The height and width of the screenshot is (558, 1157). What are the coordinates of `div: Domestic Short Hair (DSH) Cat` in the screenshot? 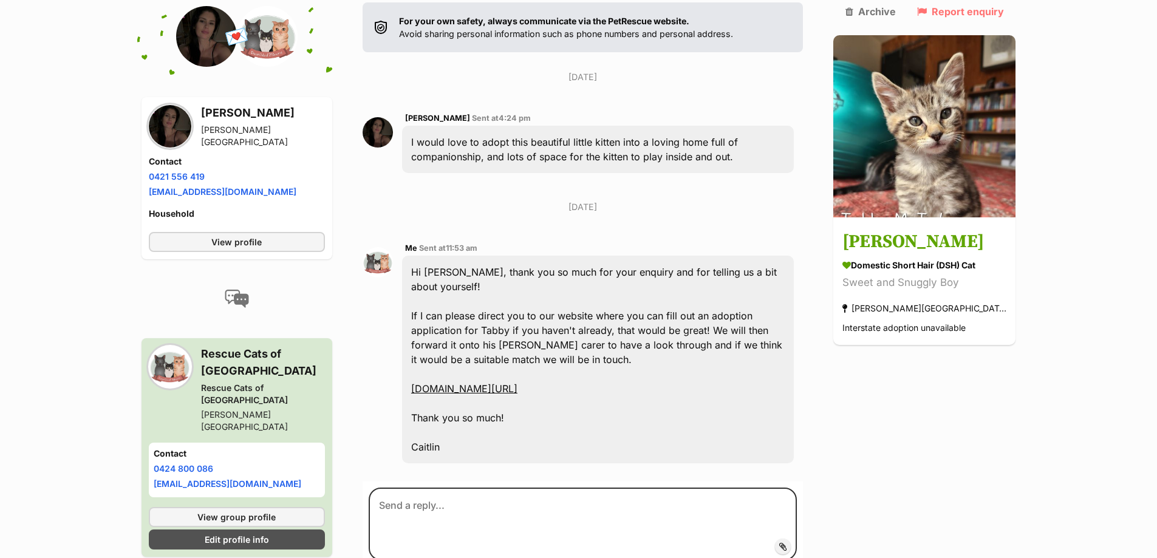 It's located at (924, 265).